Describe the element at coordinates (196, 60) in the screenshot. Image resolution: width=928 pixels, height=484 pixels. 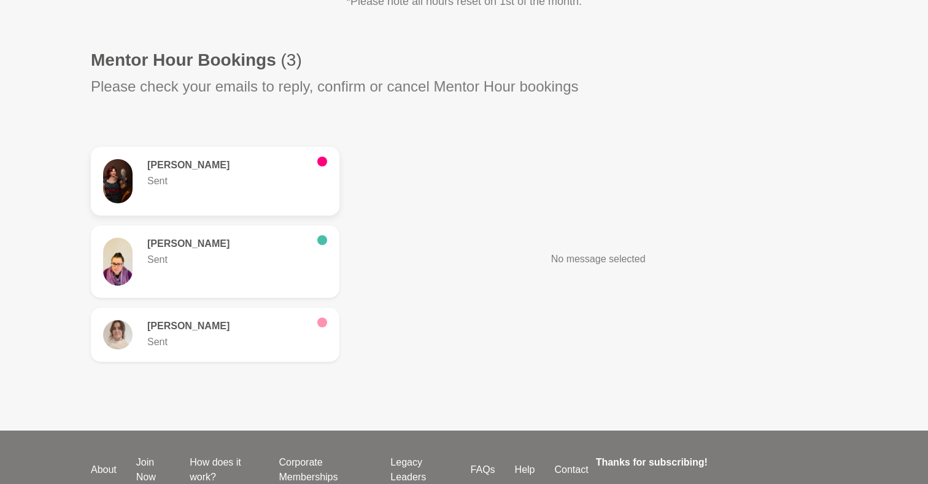
I see `h1: Mentor Hour Bookings` at that location.